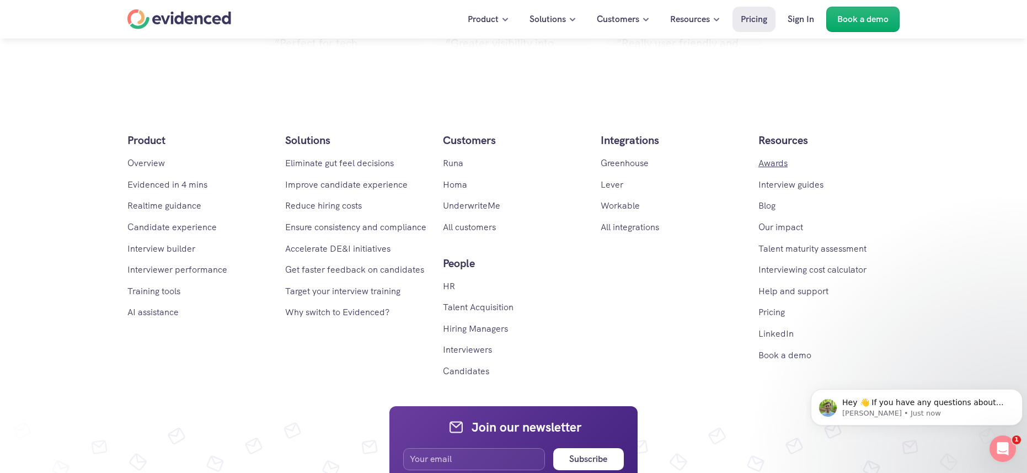 The width and height of the screenshot is (1027, 473). Describe the element at coordinates (356, 227) in the screenshot. I see `a: Ensure consistency and compliance` at that location.